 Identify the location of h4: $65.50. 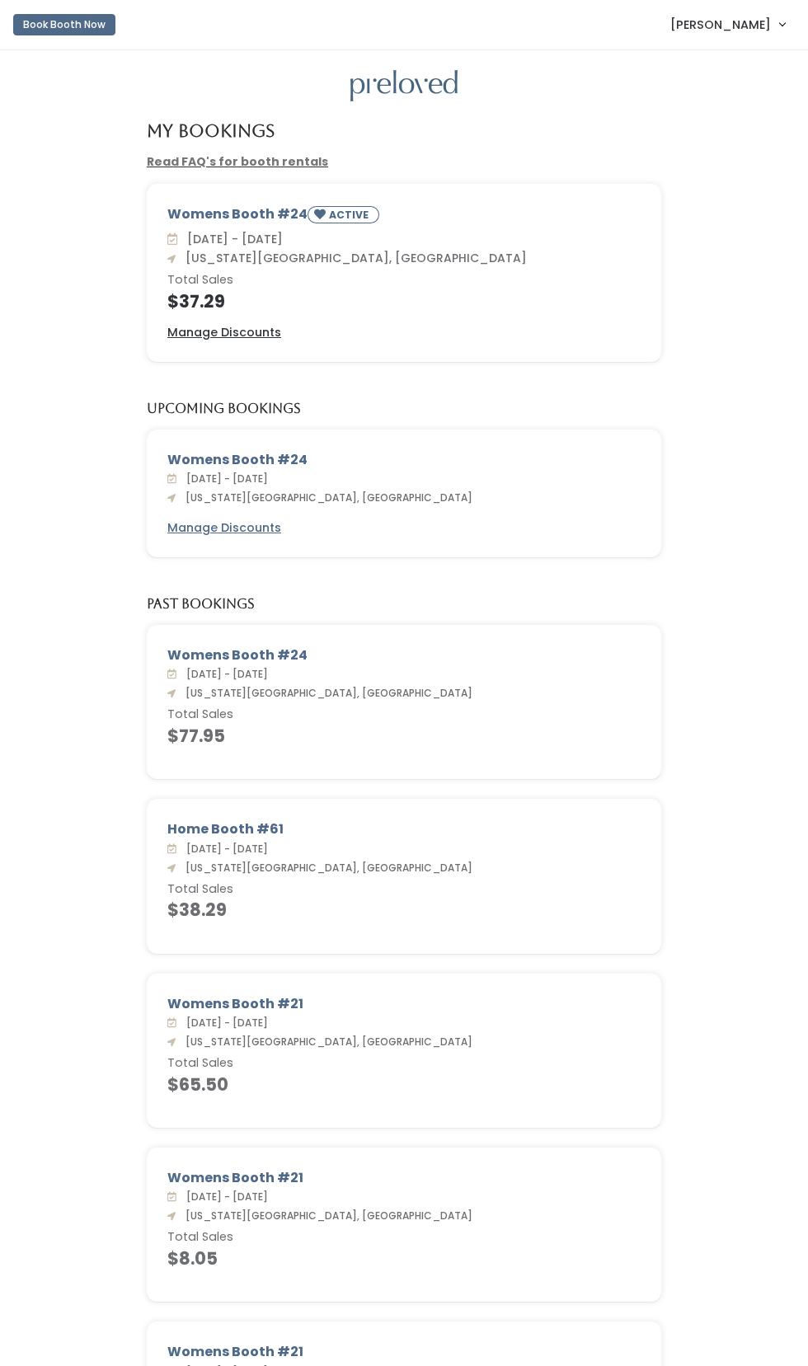
(404, 1084).